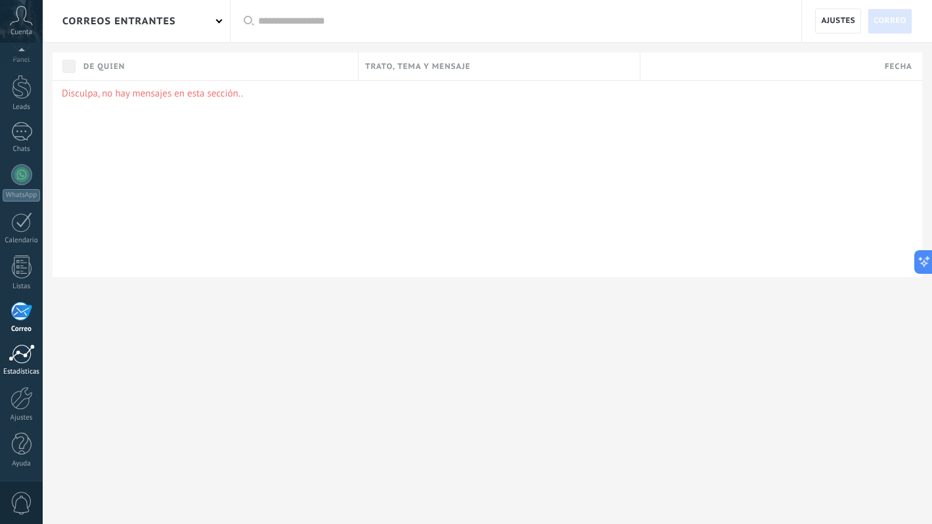 Image resolution: width=932 pixels, height=524 pixels. What do you see at coordinates (21, 32) in the screenshot?
I see `span: Cuenta` at bounding box center [21, 32].